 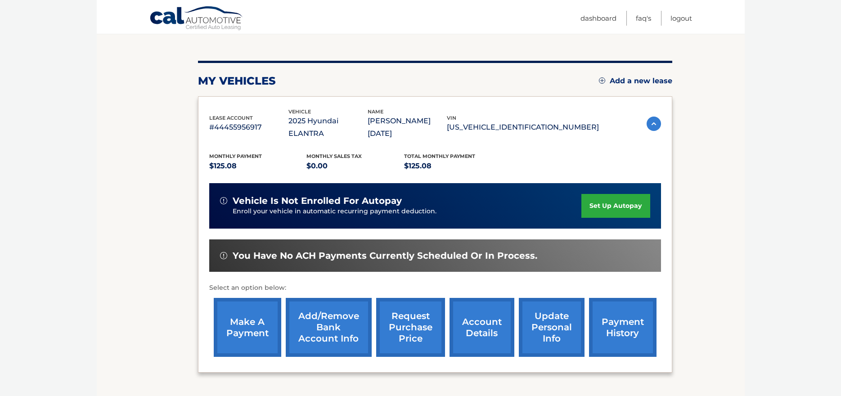 What do you see at coordinates (355, 166) in the screenshot?
I see `p: $0.00` at bounding box center [355, 166].